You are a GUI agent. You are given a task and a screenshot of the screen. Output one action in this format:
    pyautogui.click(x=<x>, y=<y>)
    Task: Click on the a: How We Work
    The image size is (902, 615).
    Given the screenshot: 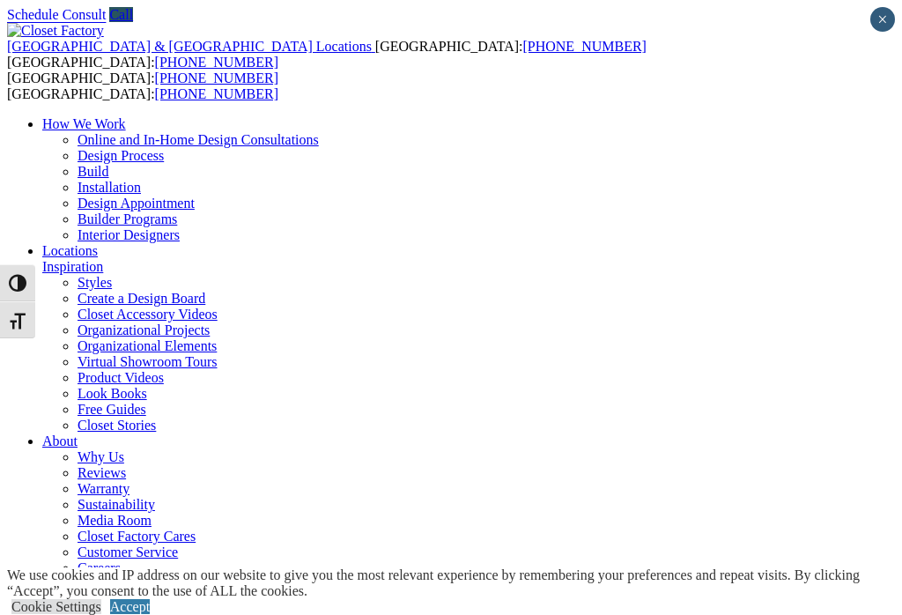 What is the action you would take?
    pyautogui.click(x=84, y=123)
    